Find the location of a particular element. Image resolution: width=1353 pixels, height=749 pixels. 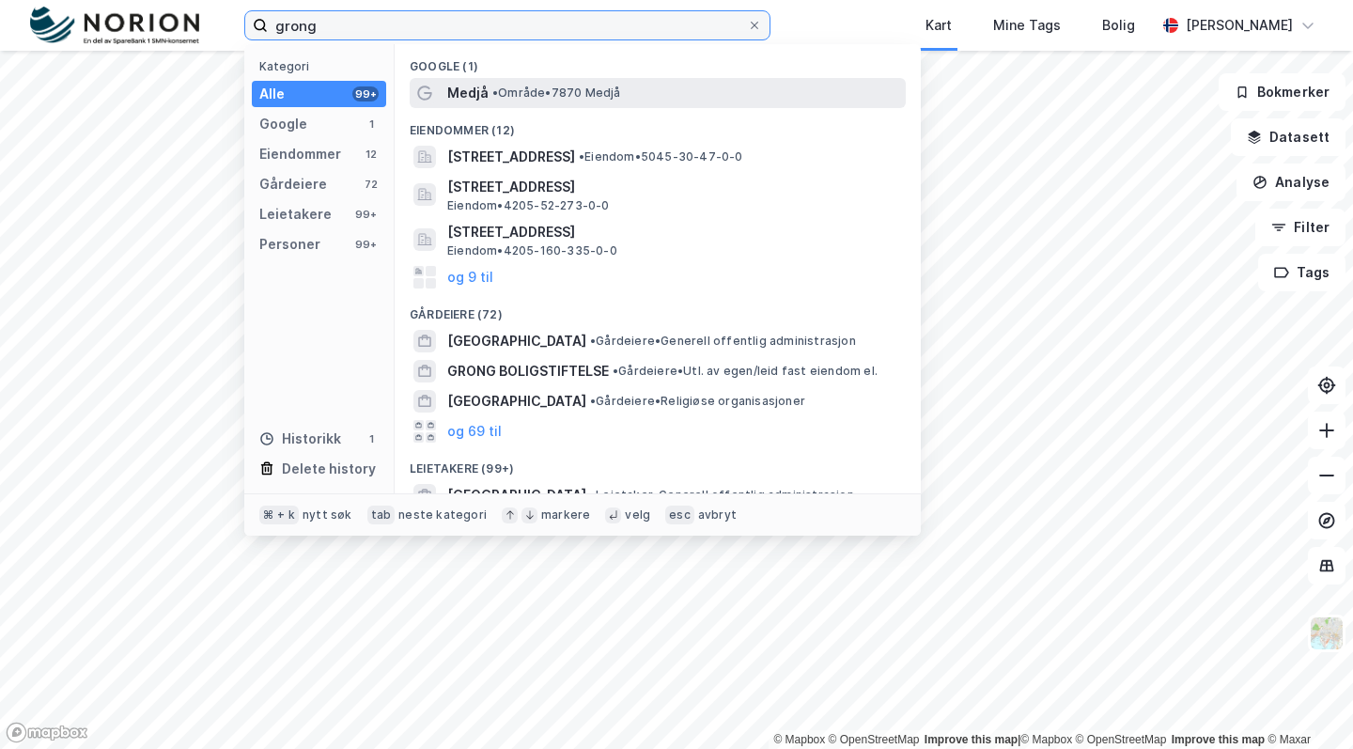

div: Kategori is located at coordinates (322, 66).